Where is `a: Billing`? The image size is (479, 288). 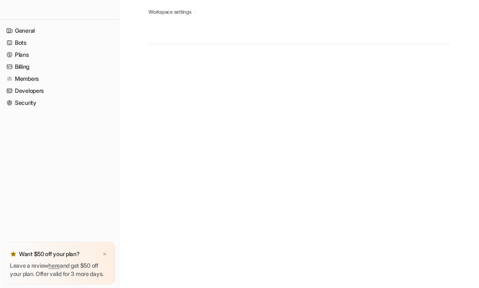
a: Billing is located at coordinates (59, 67).